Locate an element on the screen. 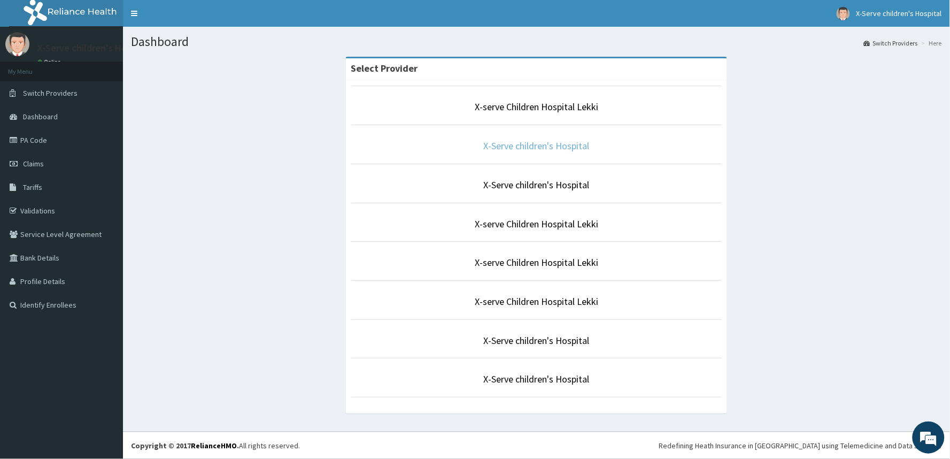 The width and height of the screenshot is (950, 459). strong: Copyright © 2017 . is located at coordinates (185, 445).